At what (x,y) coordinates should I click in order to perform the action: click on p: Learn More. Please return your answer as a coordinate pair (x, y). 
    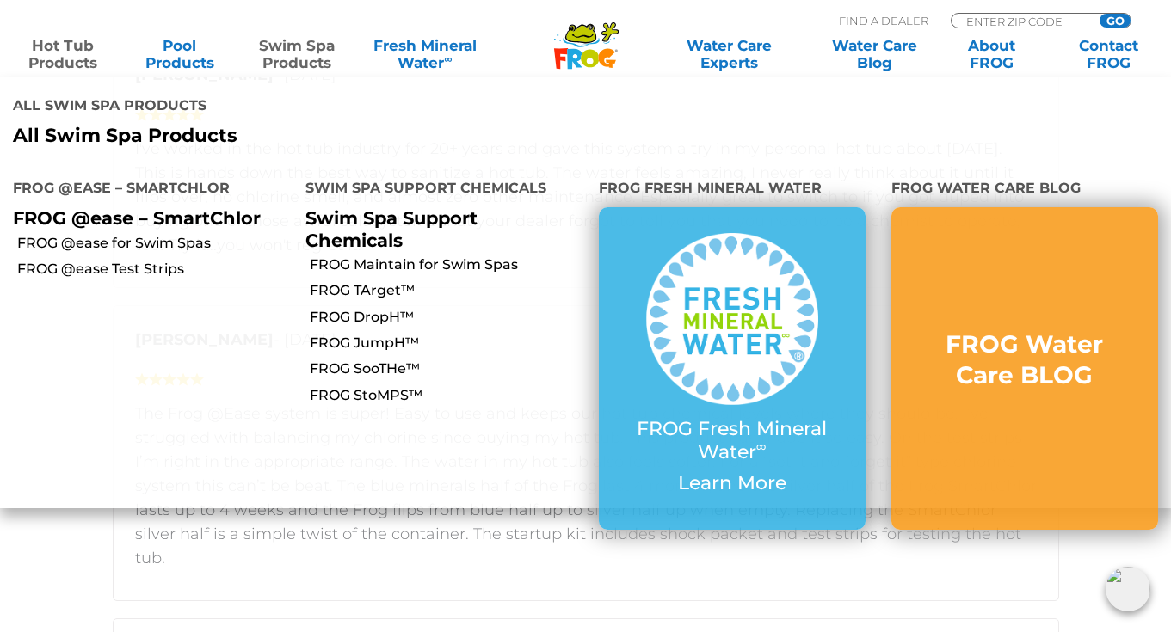
    Looking at the image, I should click on (732, 483).